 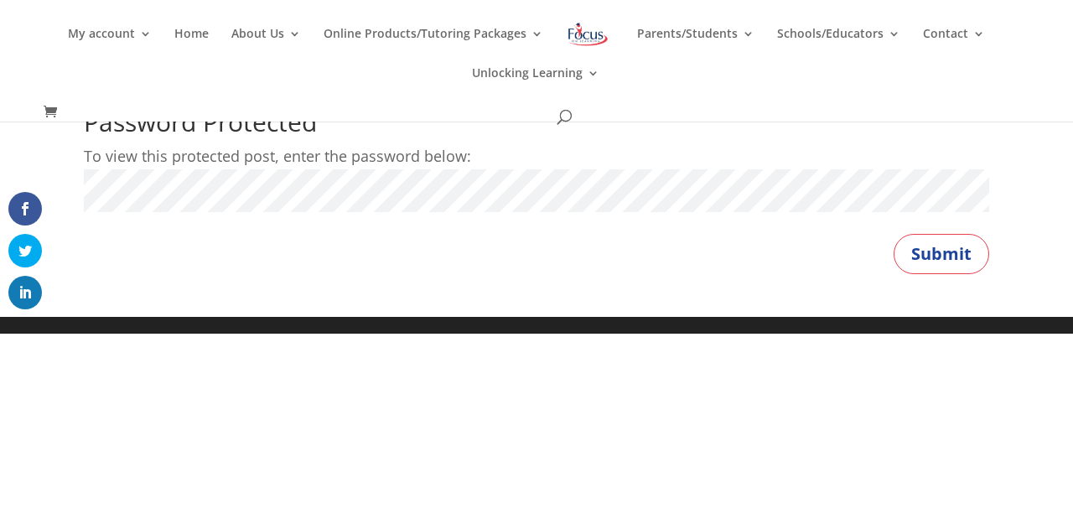 I want to click on a: Home, so click(x=191, y=47).